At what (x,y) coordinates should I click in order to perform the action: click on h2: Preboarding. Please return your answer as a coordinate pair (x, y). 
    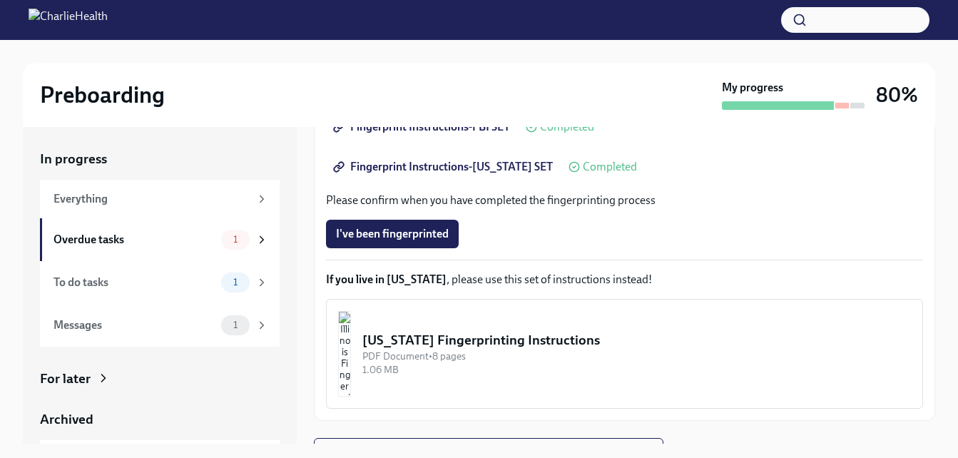
    Looking at the image, I should click on (102, 95).